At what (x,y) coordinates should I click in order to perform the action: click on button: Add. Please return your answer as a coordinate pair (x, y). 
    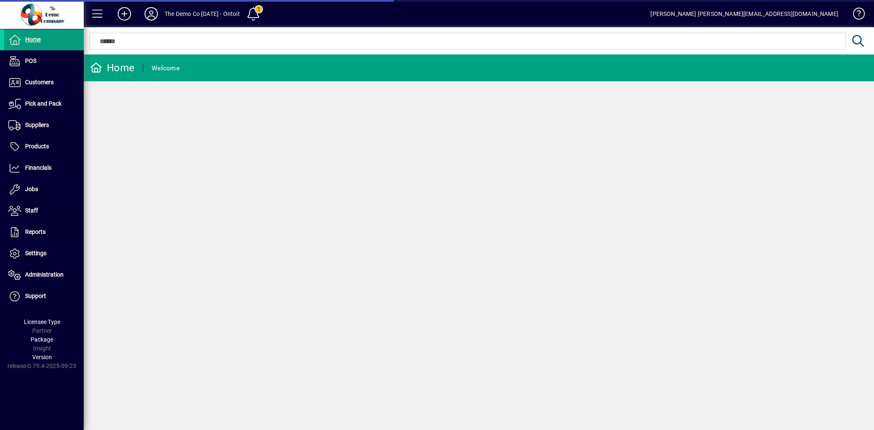
    Looking at the image, I should click on (124, 14).